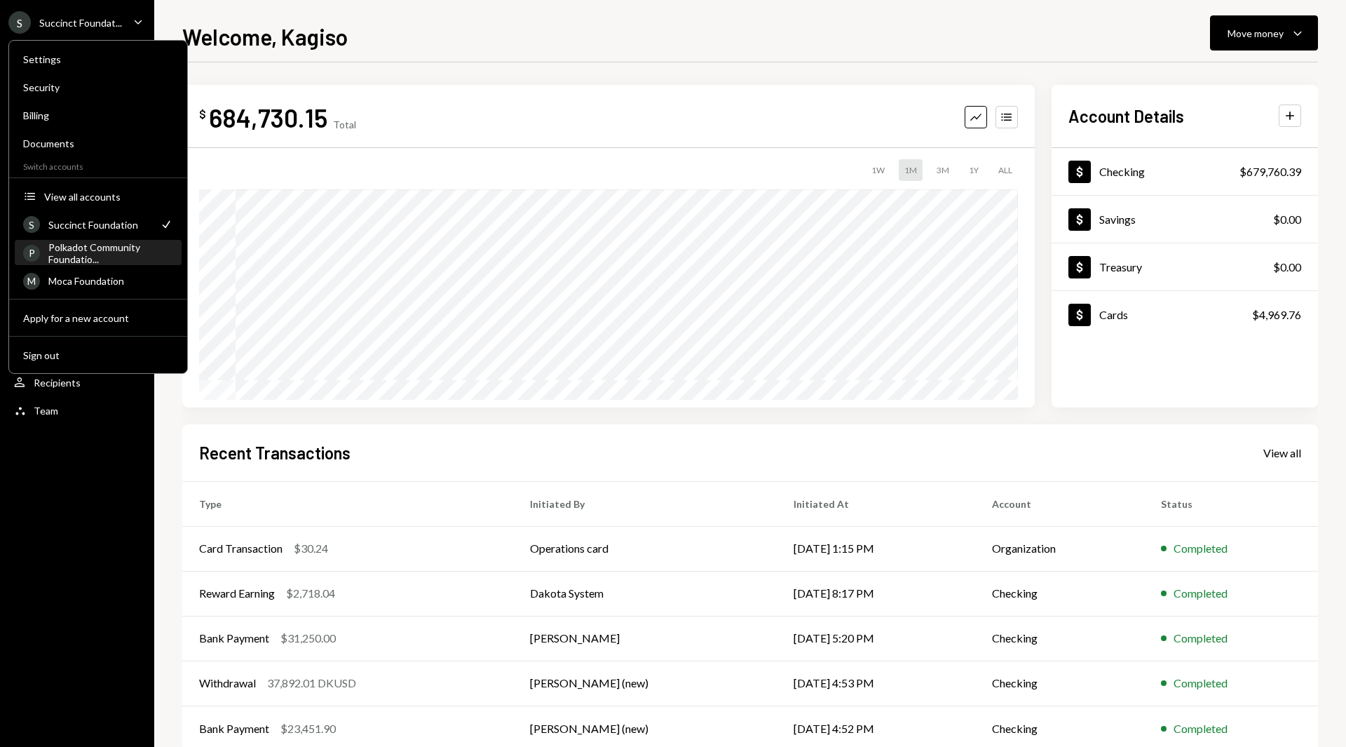 The width and height of the screenshot is (1346, 747). What do you see at coordinates (98, 115) in the screenshot?
I see `div: Billing` at bounding box center [98, 115].